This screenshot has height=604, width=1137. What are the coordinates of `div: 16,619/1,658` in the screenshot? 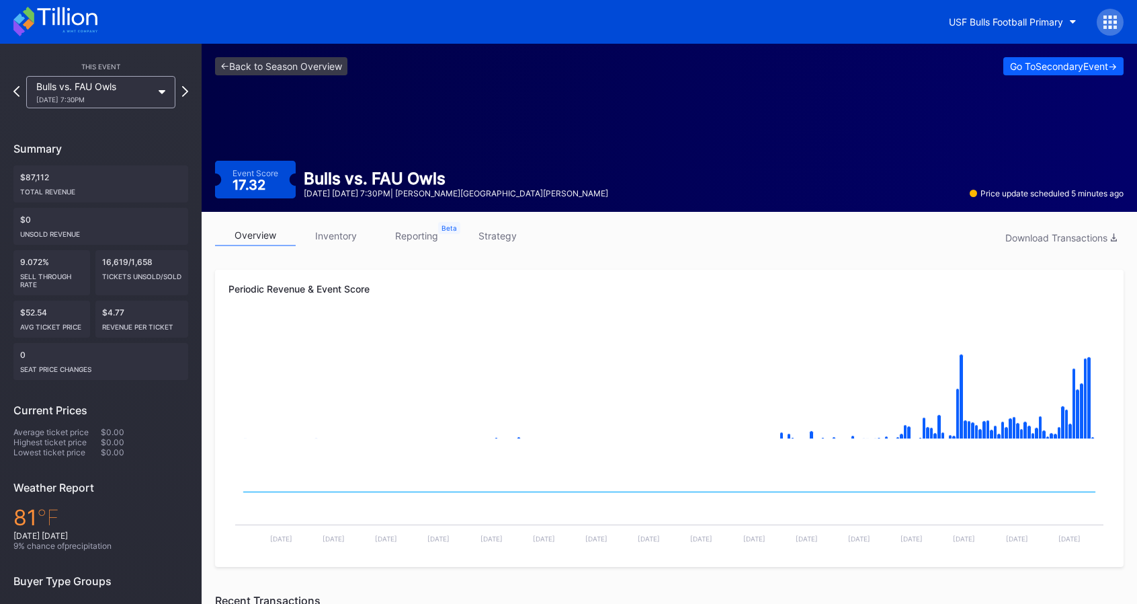 It's located at (142, 272).